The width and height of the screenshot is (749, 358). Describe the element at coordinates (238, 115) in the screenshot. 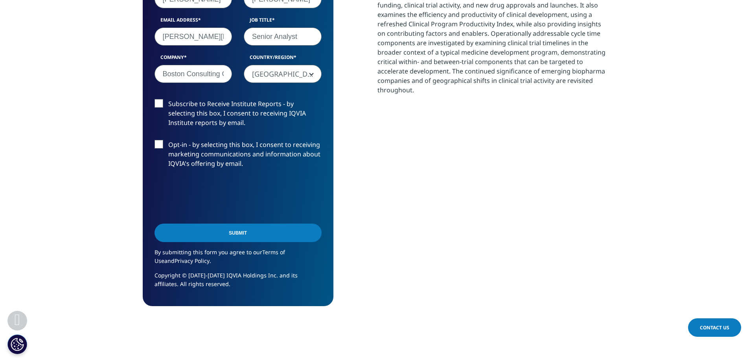

I see `label: Subscribe to Receive Institute Reports - by selecting this box, I consent to receiving IQVIA Inst...` at that location.